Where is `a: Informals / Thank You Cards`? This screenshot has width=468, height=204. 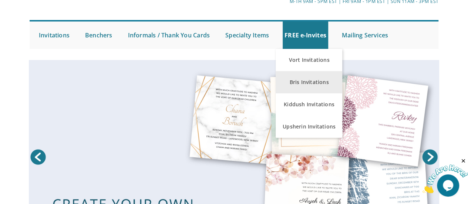
a: Informals / Thank You Cards is located at coordinates (169, 35).